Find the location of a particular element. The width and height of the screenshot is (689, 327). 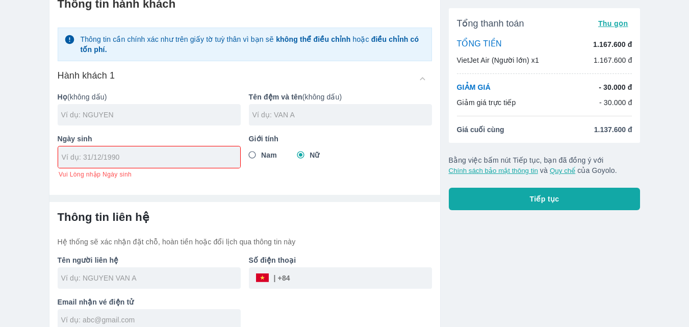

p: Giới tính is located at coordinates (340, 139).